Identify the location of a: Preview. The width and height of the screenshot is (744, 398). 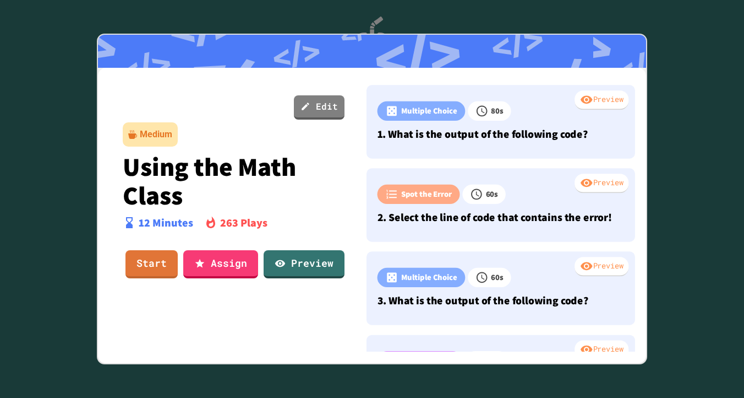
(304, 264).